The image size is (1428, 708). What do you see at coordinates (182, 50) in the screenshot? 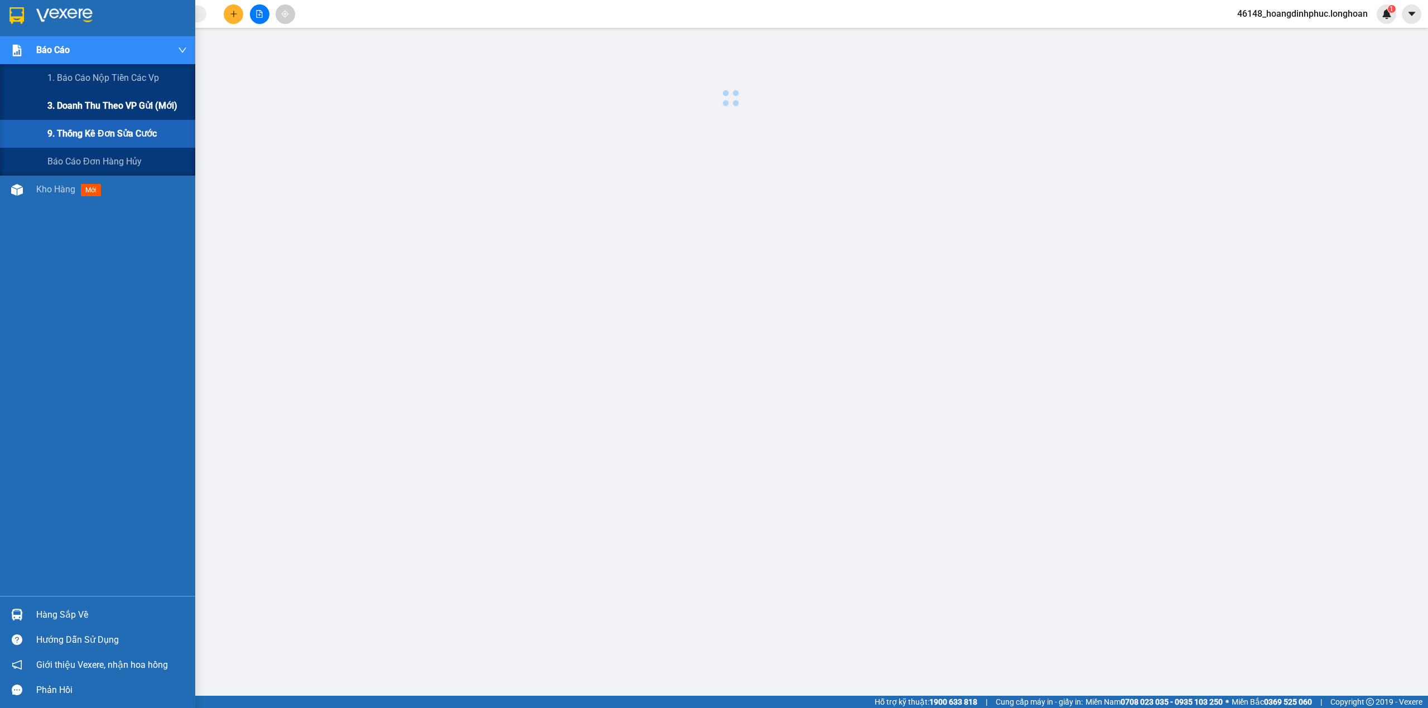
I see `span: down` at bounding box center [182, 50].